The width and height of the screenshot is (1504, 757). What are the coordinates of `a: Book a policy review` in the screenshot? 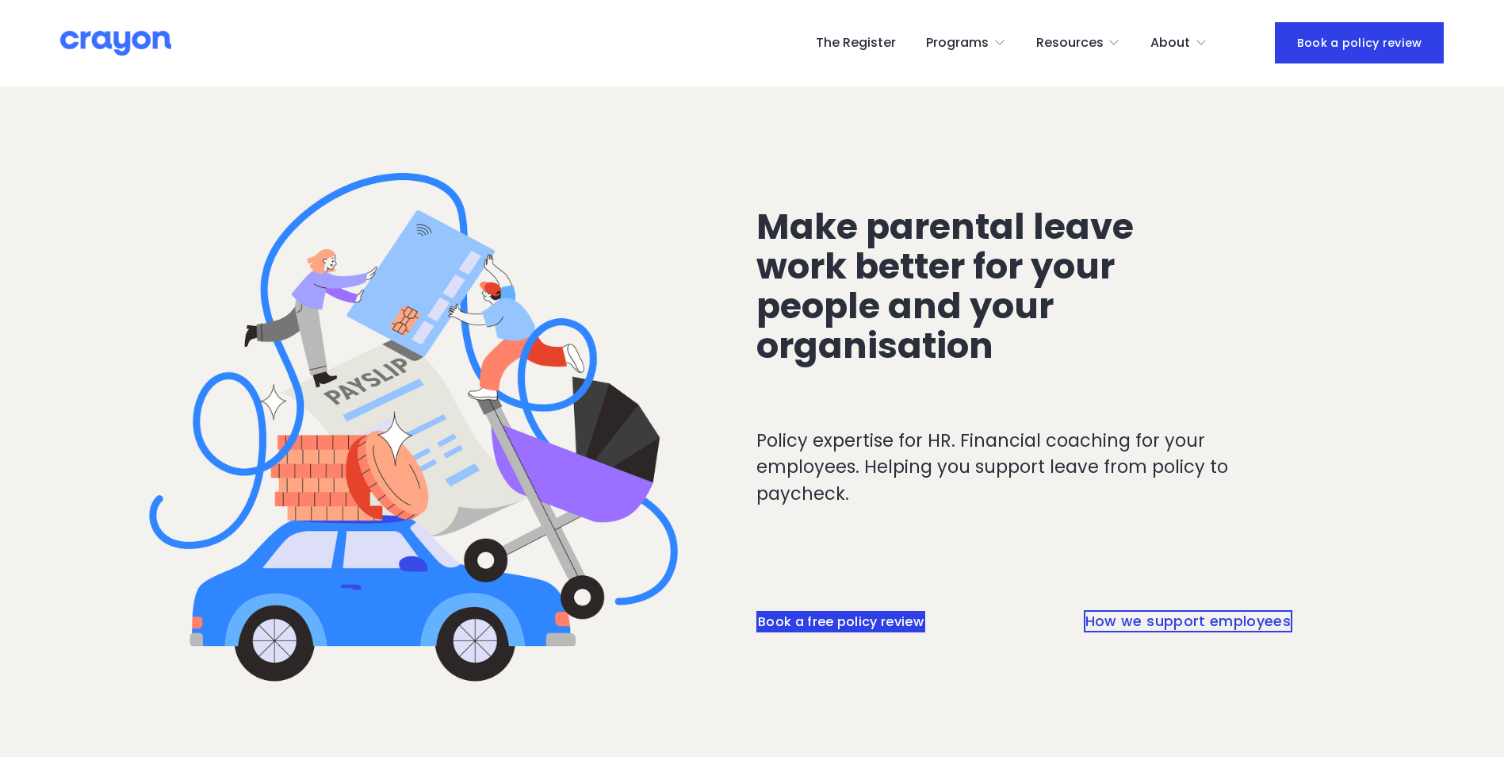 It's located at (1359, 43).